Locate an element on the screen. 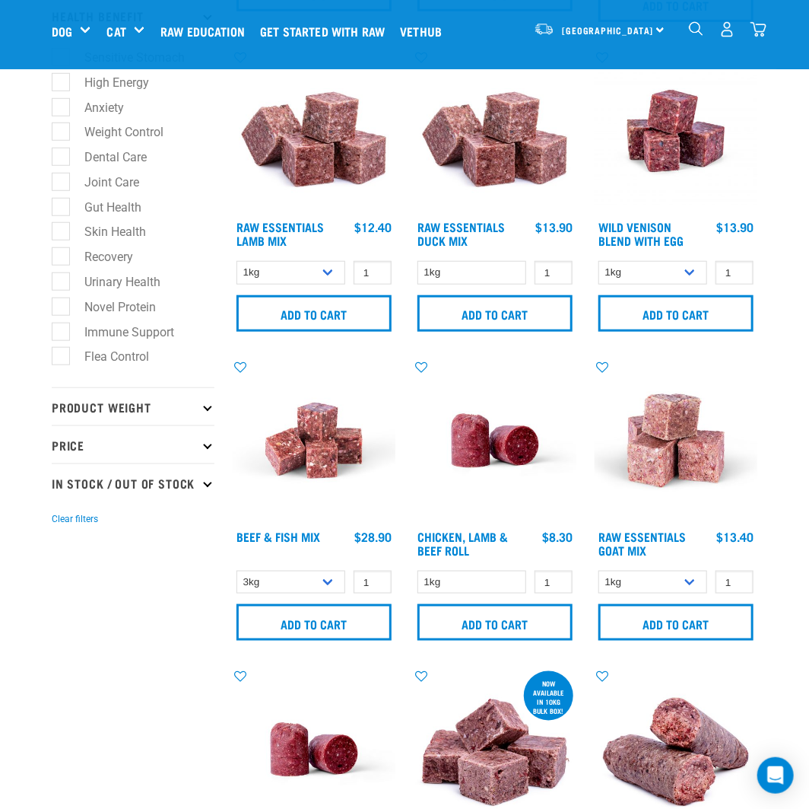  div: $13.40 is located at coordinates (735, 536).